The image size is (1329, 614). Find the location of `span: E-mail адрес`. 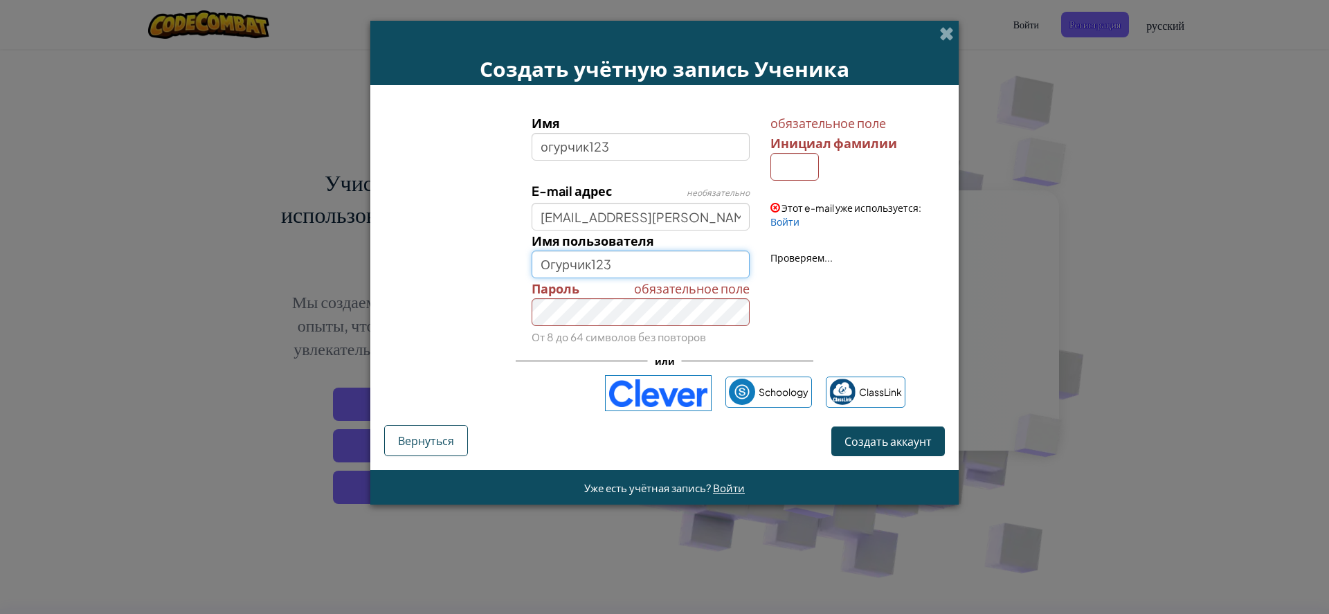

span: E-mail адрес is located at coordinates (572, 190).